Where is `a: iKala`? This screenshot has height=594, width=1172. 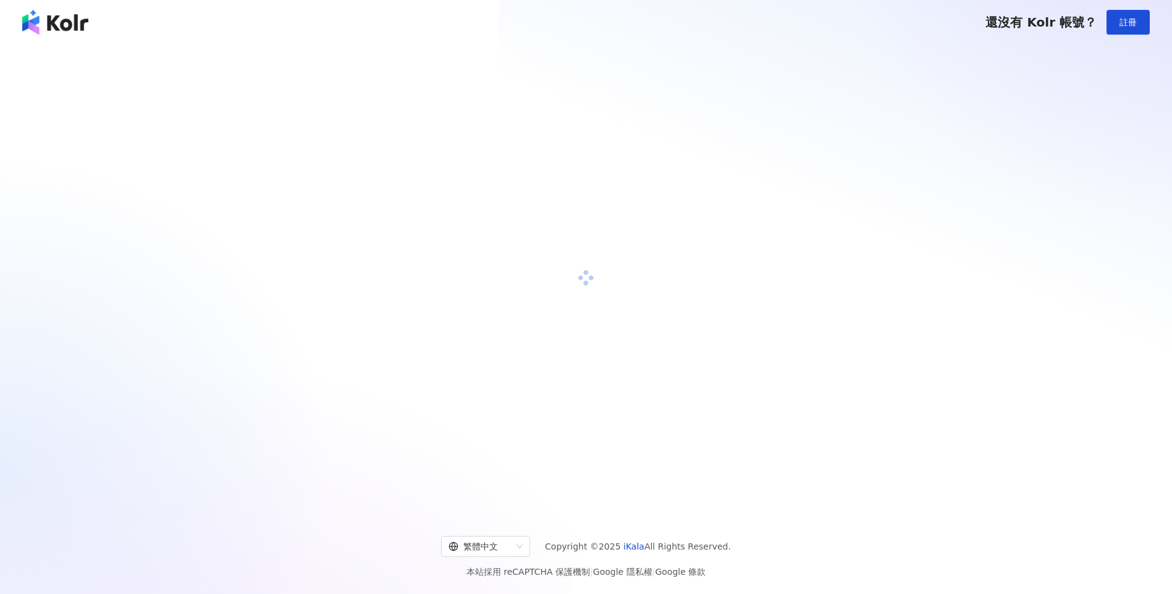
a: iKala is located at coordinates (634, 547).